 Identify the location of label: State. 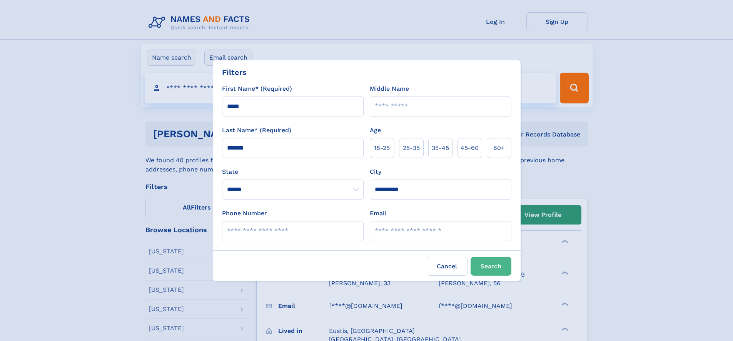
(293, 172).